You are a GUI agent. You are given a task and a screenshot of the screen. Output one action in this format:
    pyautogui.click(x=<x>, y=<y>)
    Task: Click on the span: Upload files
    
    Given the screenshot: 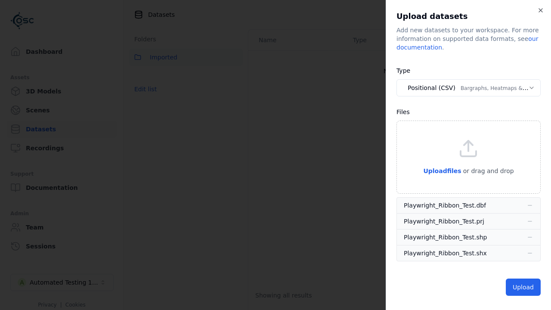 What is the action you would take?
    pyautogui.click(x=442, y=171)
    